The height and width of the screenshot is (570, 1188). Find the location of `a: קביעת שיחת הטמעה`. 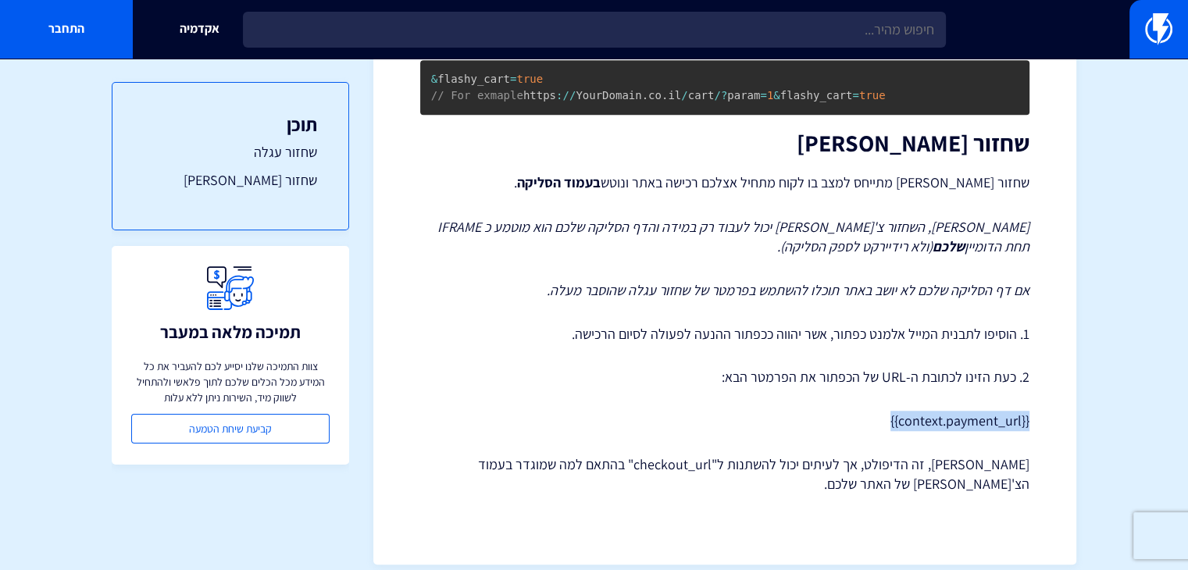

a: קביעת שיחת הטמעה is located at coordinates (230, 429).